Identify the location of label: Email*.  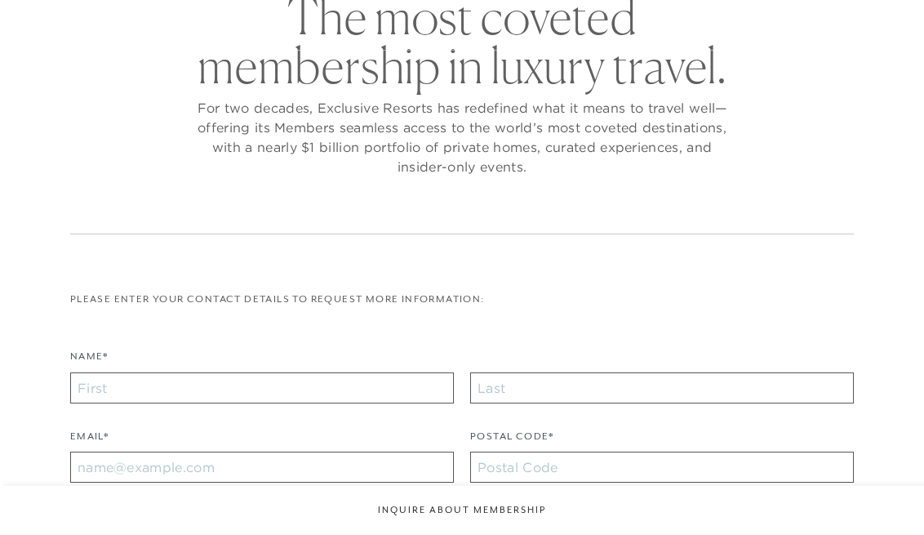
(89, 440).